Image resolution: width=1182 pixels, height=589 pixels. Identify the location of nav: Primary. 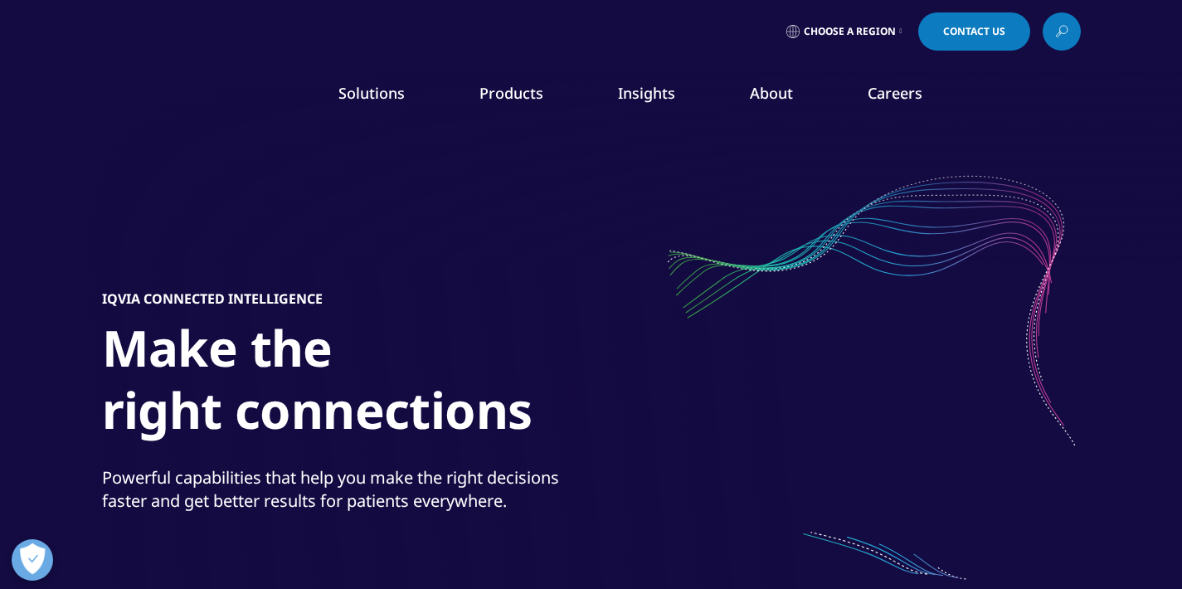
(661, 97).